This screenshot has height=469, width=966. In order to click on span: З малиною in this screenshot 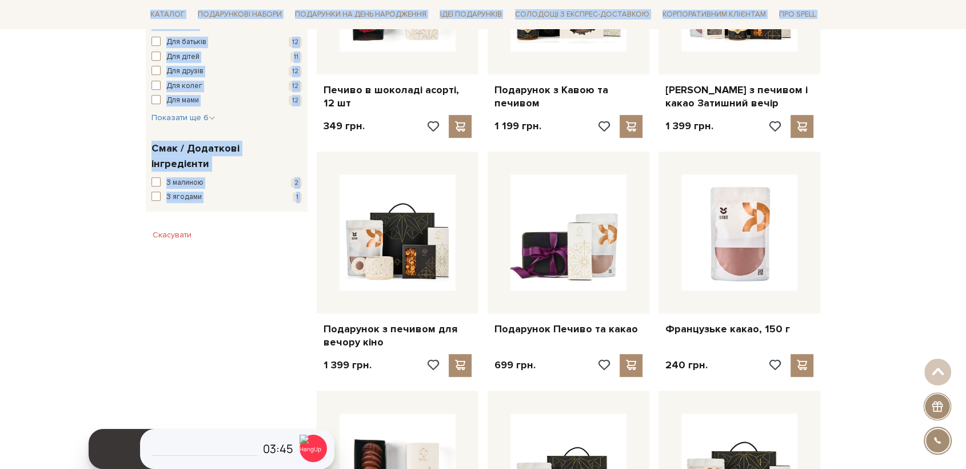, I will do `click(185, 183)`.